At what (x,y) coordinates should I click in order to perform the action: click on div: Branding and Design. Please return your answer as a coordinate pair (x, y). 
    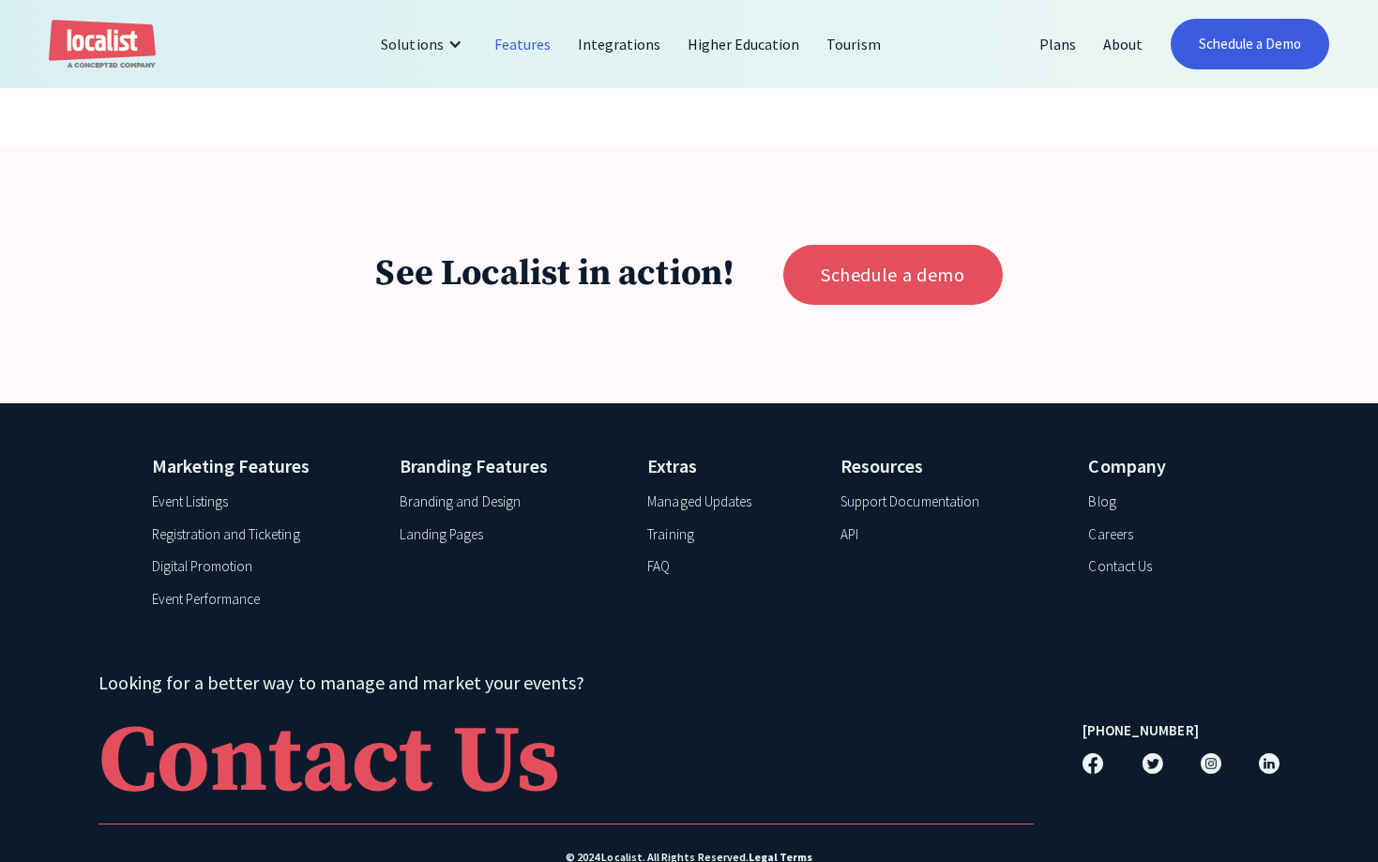
    Looking at the image, I should click on (460, 502).